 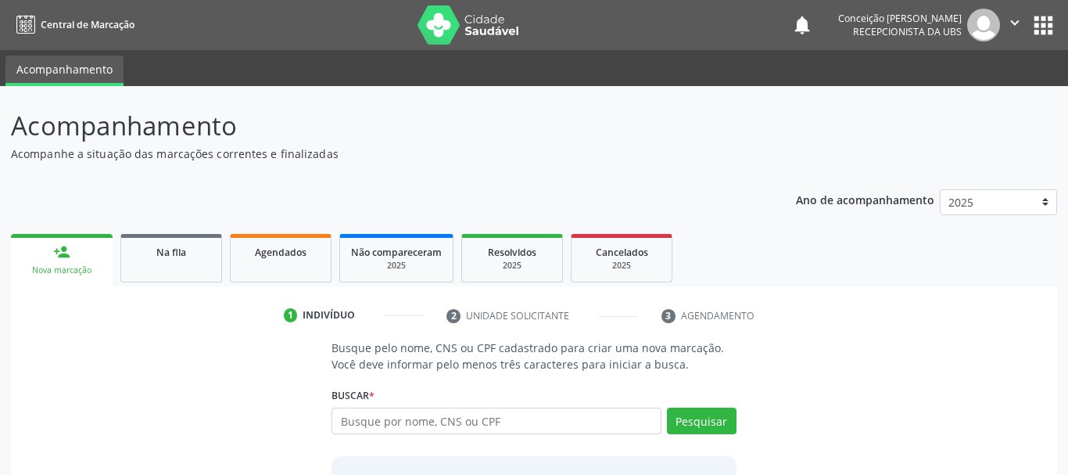 I want to click on p: Acompanhamento, so click(x=377, y=126).